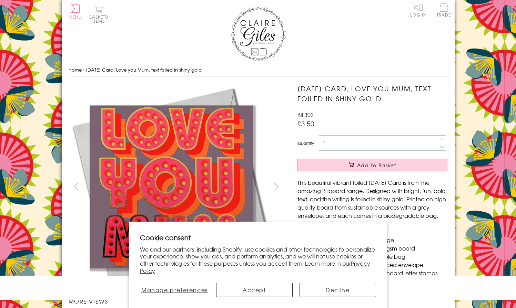 This screenshot has height=308, width=516. Describe the element at coordinates (176, 301) in the screenshot. I see `h3: More views` at that location.